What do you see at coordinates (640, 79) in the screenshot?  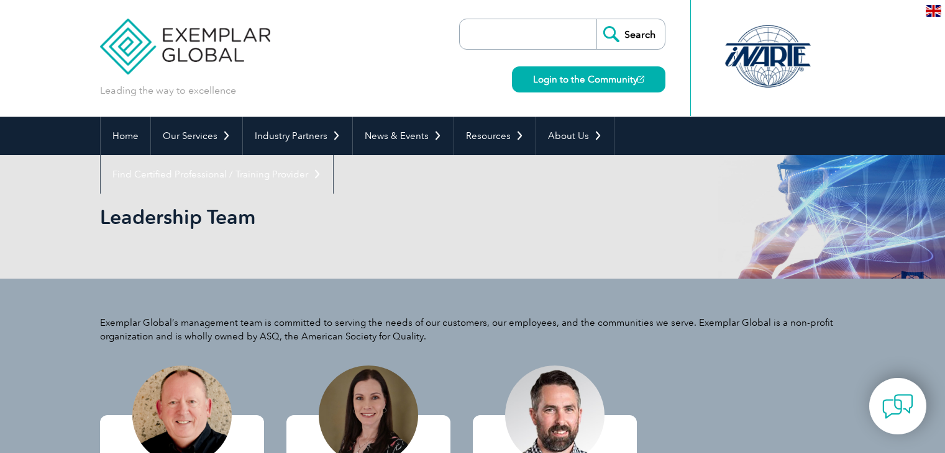 I see `img: open_square.png` at bounding box center [640, 79].